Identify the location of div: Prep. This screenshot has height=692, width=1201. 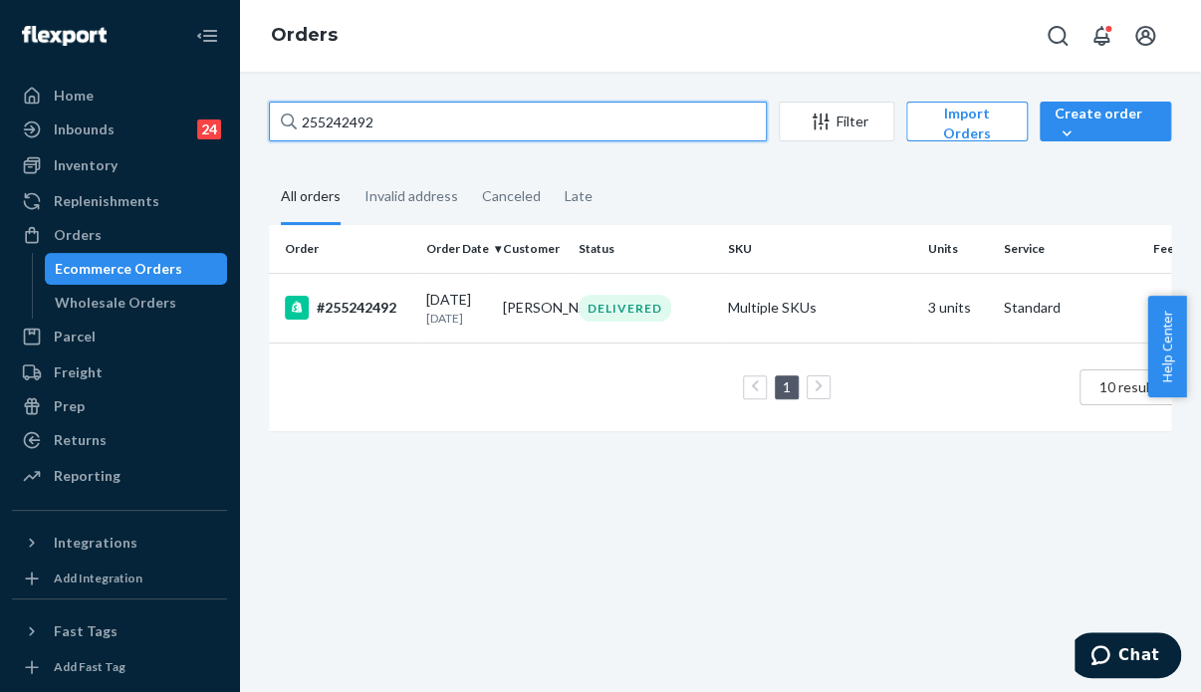
(69, 406).